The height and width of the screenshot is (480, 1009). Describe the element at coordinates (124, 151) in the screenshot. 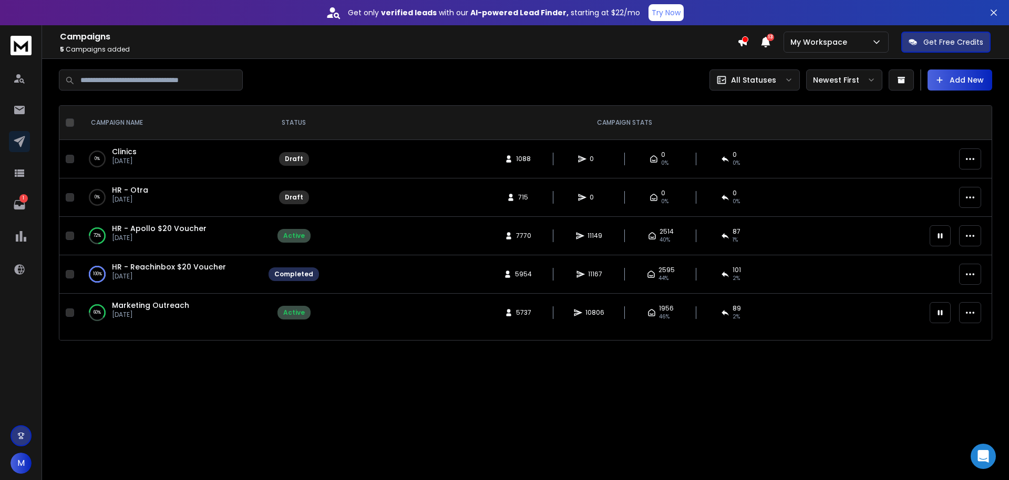

I see `a: Clinics` at that location.